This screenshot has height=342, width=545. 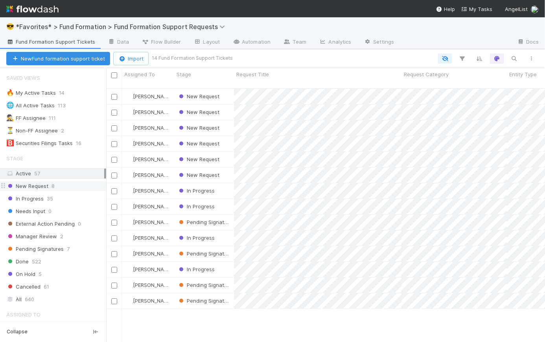 What do you see at coordinates (528, 42) in the screenshot?
I see `a: Docs` at bounding box center [528, 42].